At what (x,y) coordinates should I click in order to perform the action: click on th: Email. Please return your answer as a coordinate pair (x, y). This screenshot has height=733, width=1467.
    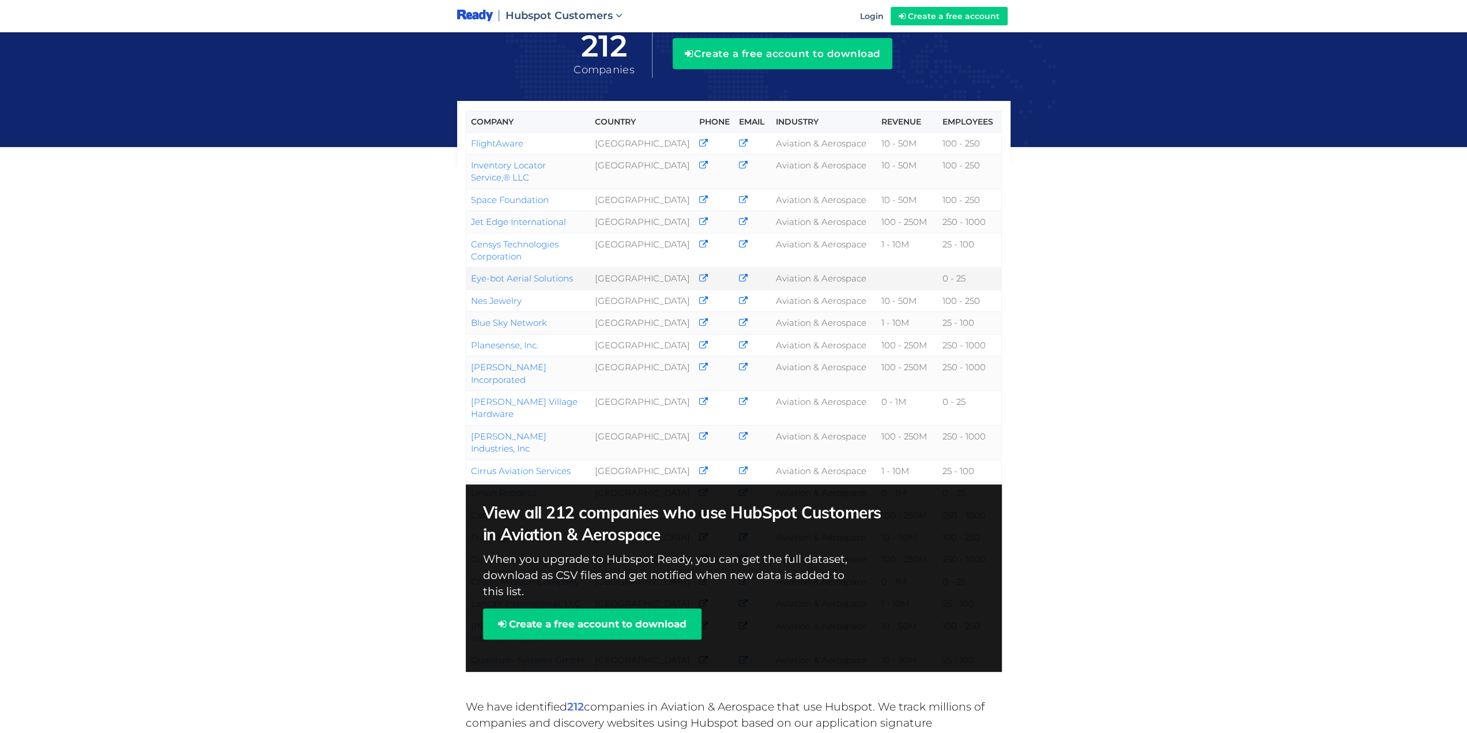
    Looking at the image, I should click on (753, 121).